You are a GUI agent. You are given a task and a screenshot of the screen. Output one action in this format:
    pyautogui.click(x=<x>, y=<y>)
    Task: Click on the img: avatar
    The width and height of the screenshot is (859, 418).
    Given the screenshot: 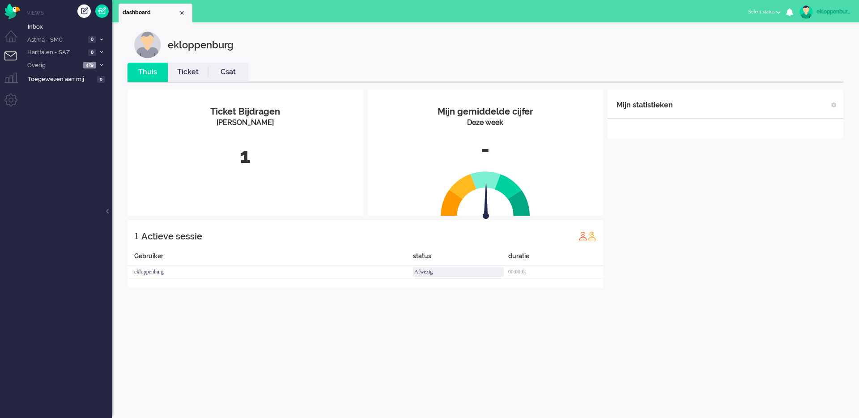 What is the action you would take?
    pyautogui.click(x=806, y=12)
    